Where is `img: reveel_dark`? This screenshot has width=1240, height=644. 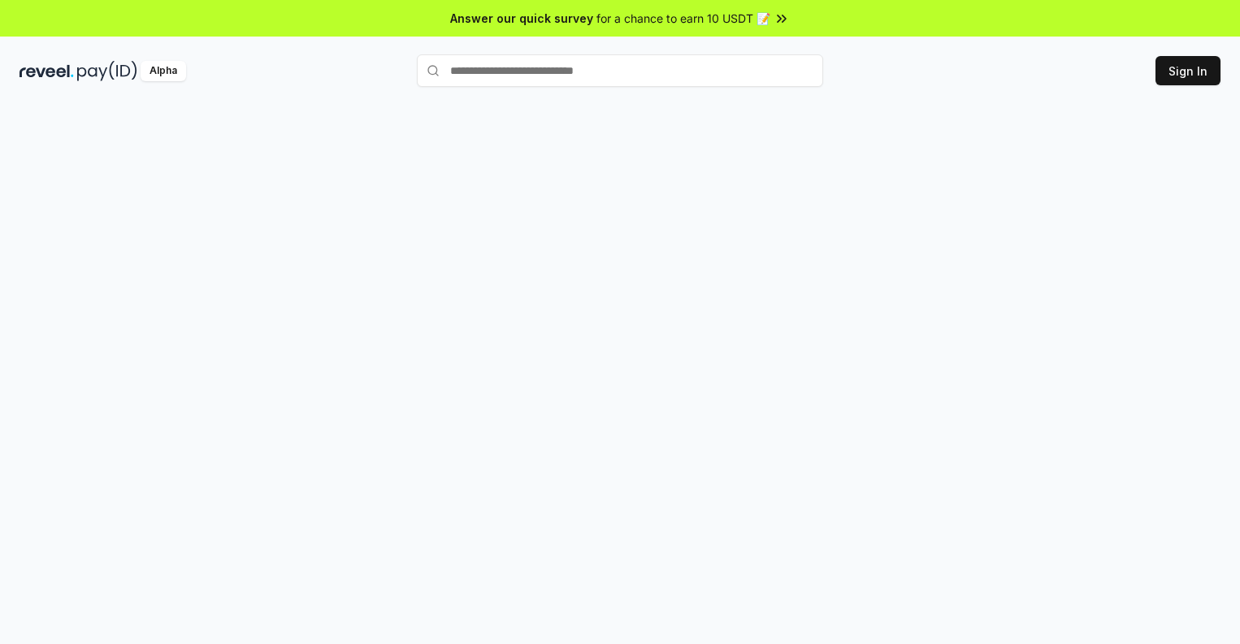 img: reveel_dark is located at coordinates (46, 71).